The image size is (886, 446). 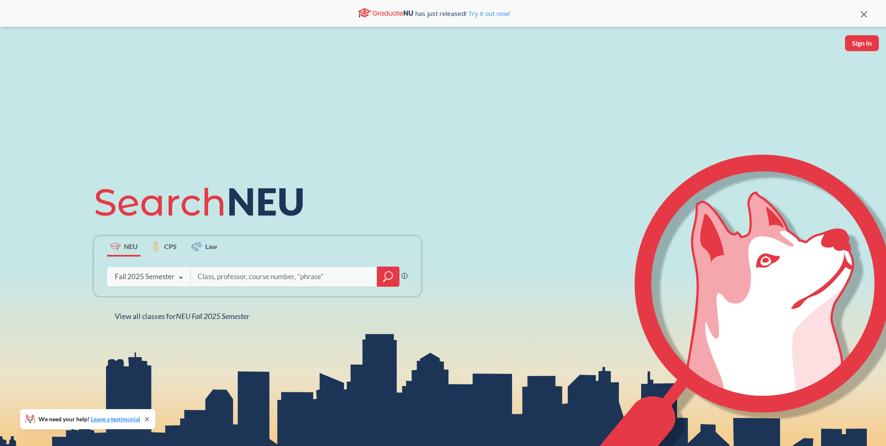 What do you see at coordinates (388, 276) in the screenshot?
I see `svg: magnifying glass` at bounding box center [388, 276].